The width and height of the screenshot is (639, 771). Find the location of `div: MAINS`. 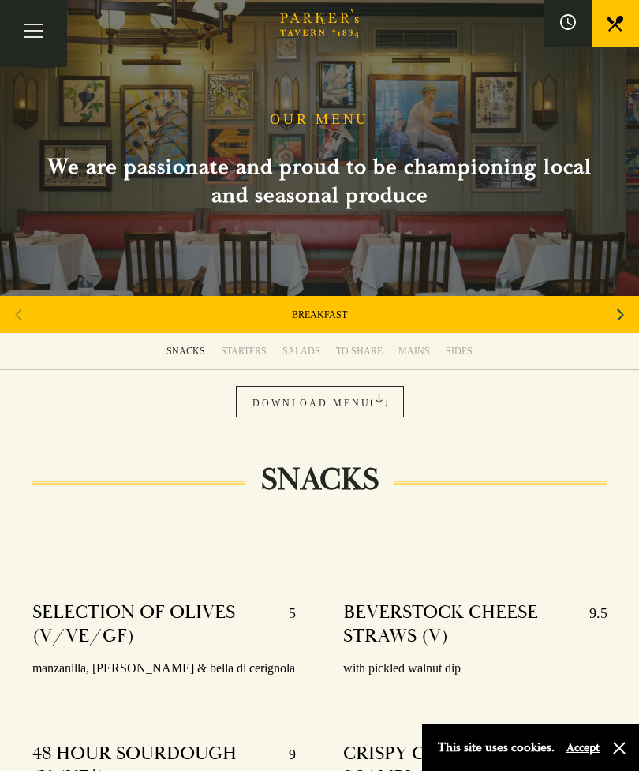

div: MAINS is located at coordinates (414, 351).